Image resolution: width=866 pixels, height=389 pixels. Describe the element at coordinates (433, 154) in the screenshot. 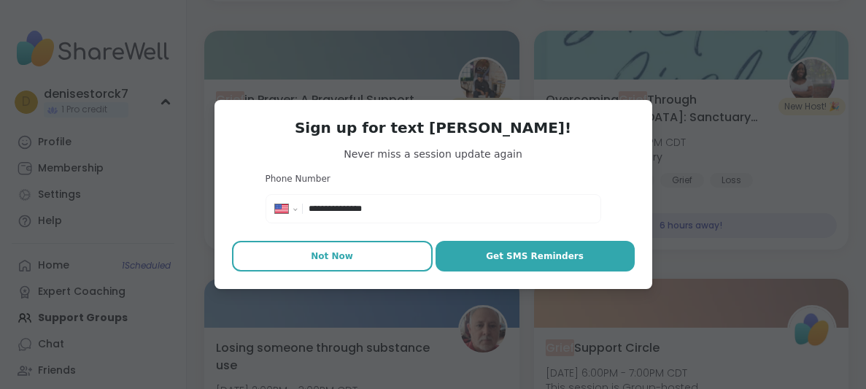

I see `span: Never miss a session update again` at that location.